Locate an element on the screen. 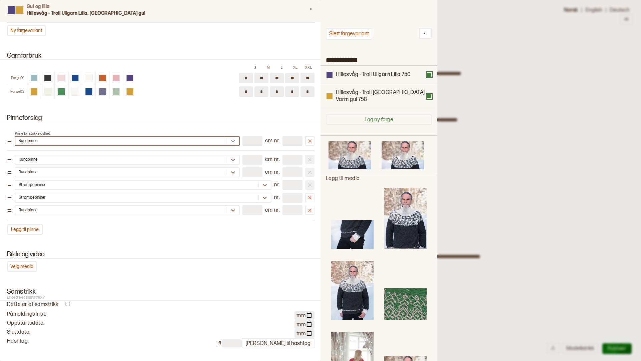 This screenshot has width=641, height=361. label: Sluttdato: is located at coordinates (19, 334).